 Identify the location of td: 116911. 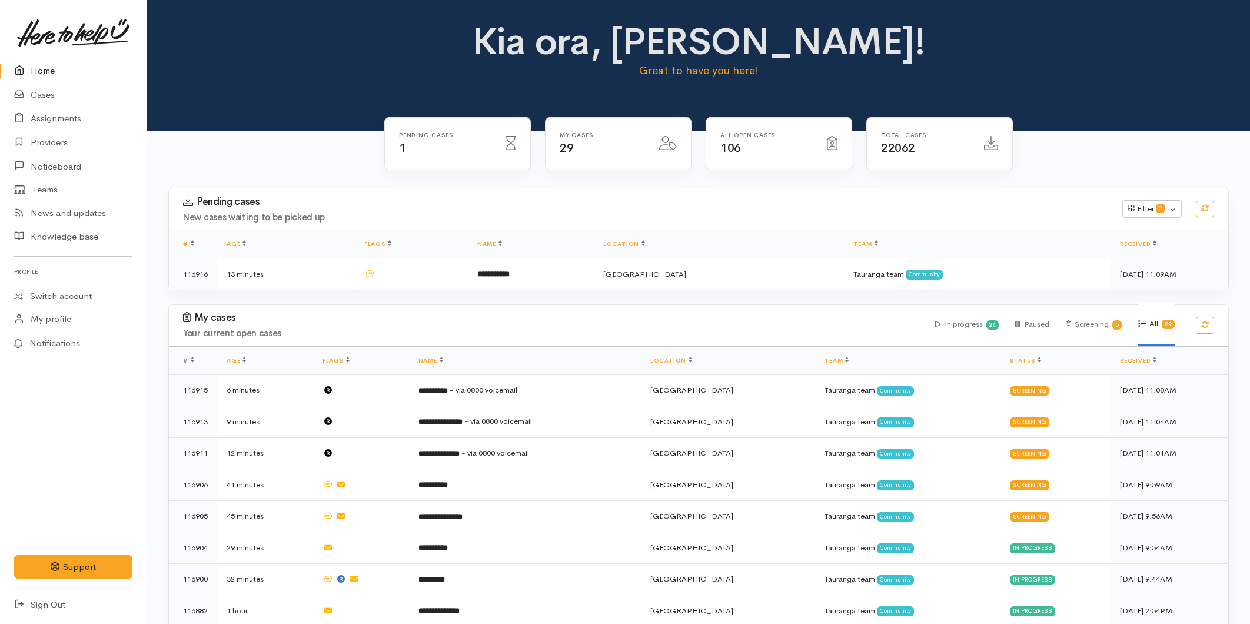
(193, 453).